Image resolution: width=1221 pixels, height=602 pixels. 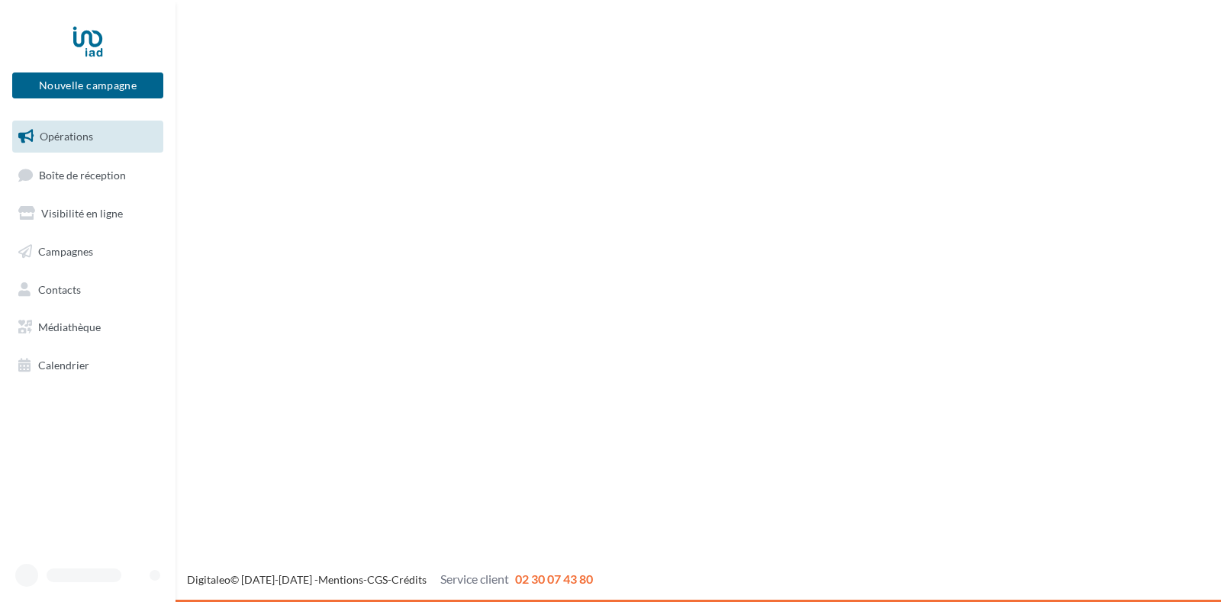 What do you see at coordinates (88, 214) in the screenshot?
I see `a: Visibilité en ligne` at bounding box center [88, 214].